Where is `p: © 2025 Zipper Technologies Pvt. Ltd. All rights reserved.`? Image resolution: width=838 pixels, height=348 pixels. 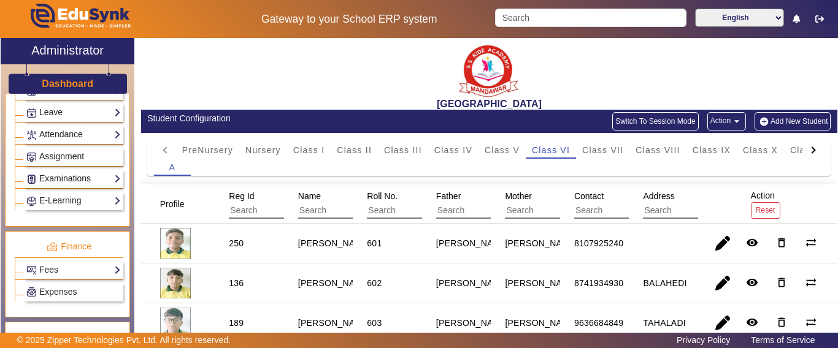
p: © 2025 Zipper Technologies Pvt. Ltd. All rights reserved. is located at coordinates (124, 341).